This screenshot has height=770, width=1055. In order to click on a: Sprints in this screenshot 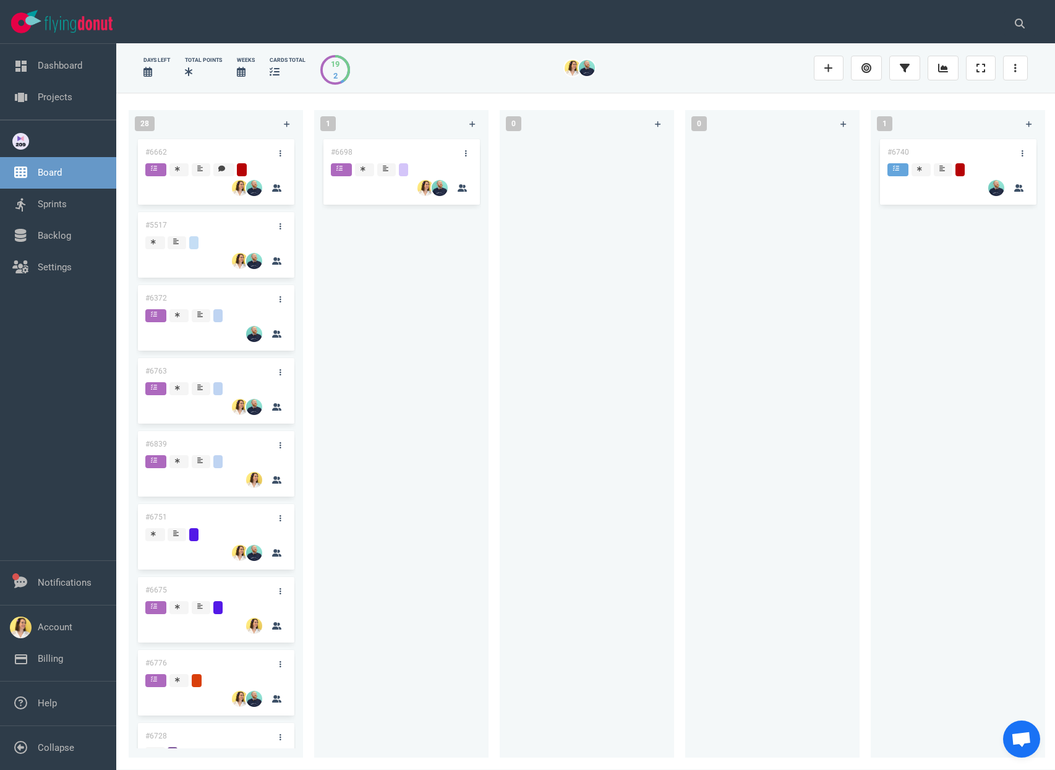, I will do `click(52, 204)`.